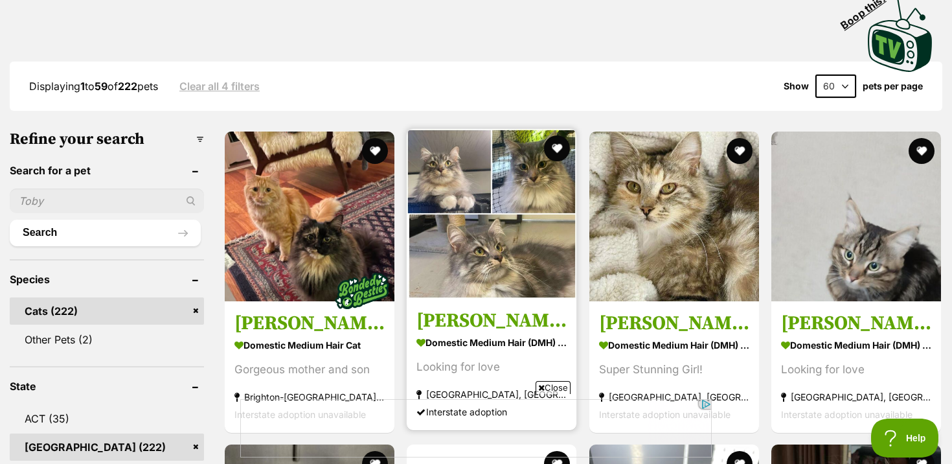 The height and width of the screenshot is (464, 952). Describe the element at coordinates (107, 201) in the screenshot. I see `input: Toby` at that location.